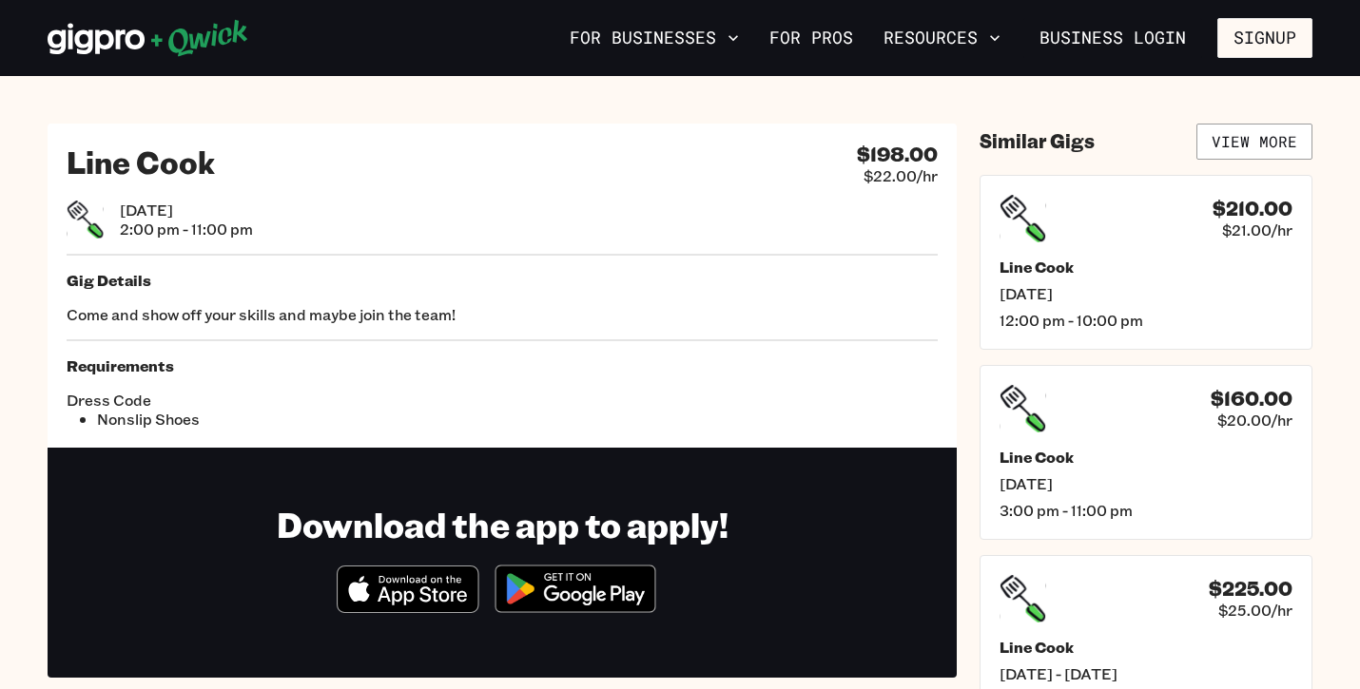  What do you see at coordinates (1254, 142) in the screenshot?
I see `a: View More` at bounding box center [1254, 142].